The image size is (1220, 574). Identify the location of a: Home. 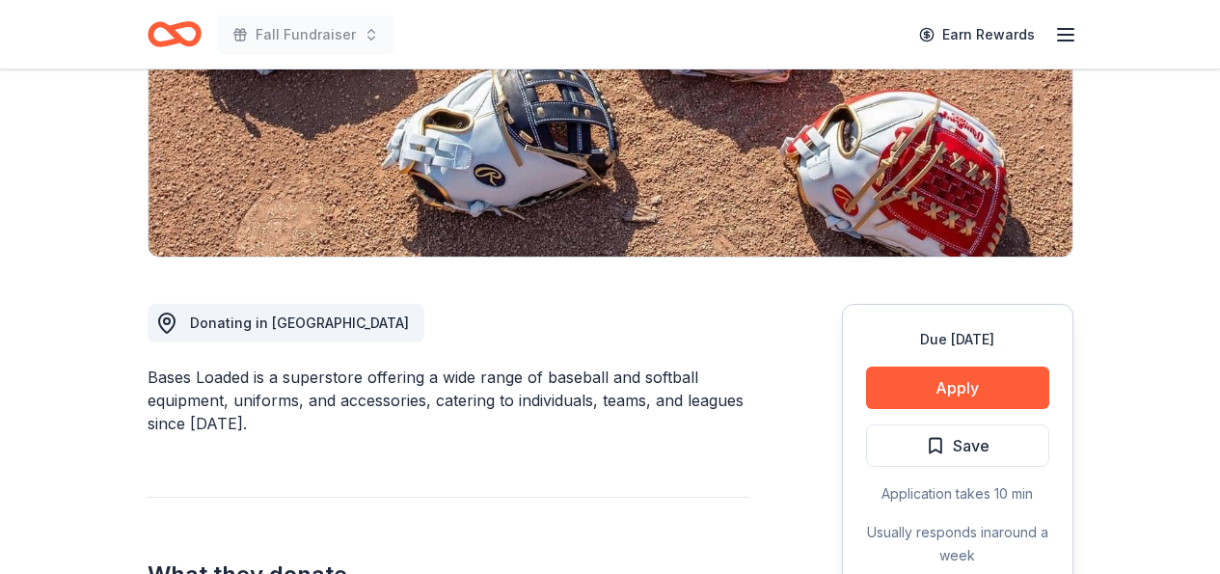
(174, 34).